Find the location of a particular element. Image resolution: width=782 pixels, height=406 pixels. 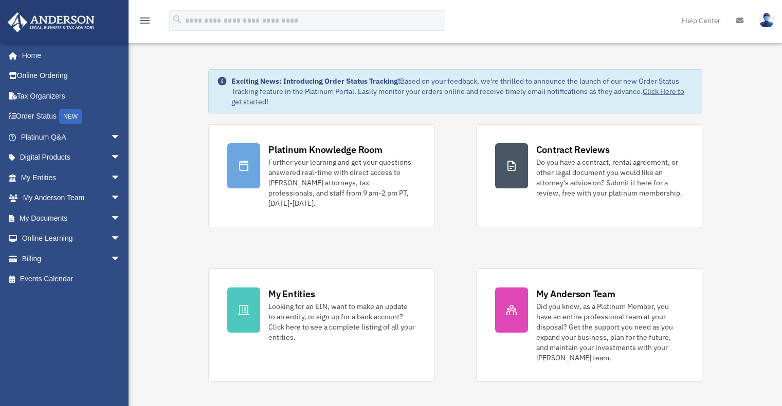

a: Billingarrow_drop_down is located at coordinates (71, 259).